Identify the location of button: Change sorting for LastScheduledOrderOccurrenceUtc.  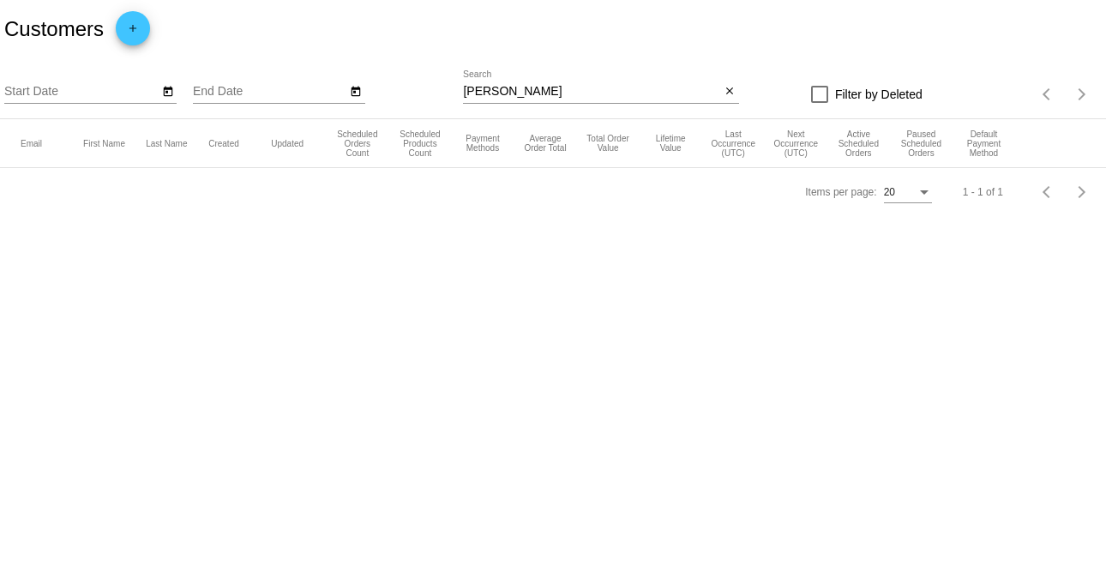
(733, 143).